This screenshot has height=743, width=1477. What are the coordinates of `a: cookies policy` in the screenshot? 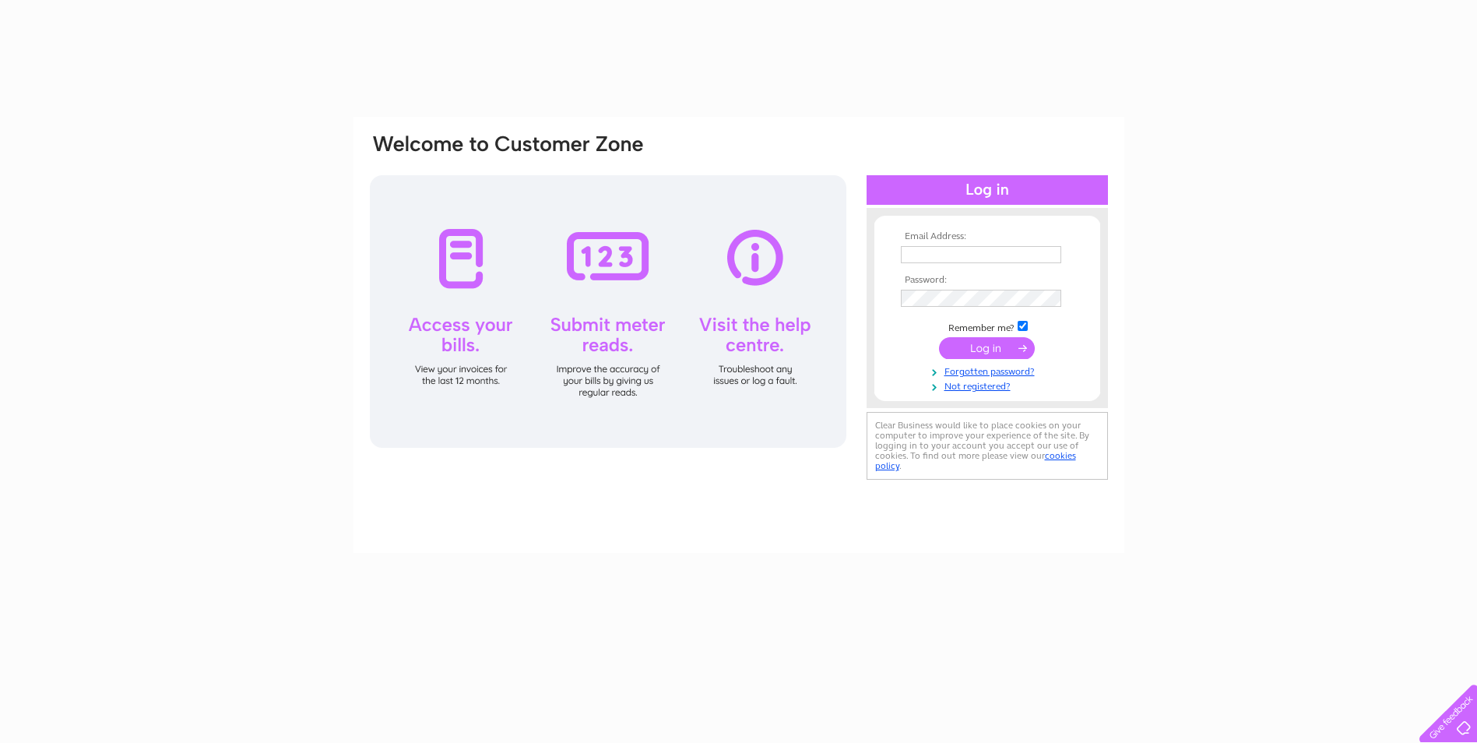 It's located at (976, 460).